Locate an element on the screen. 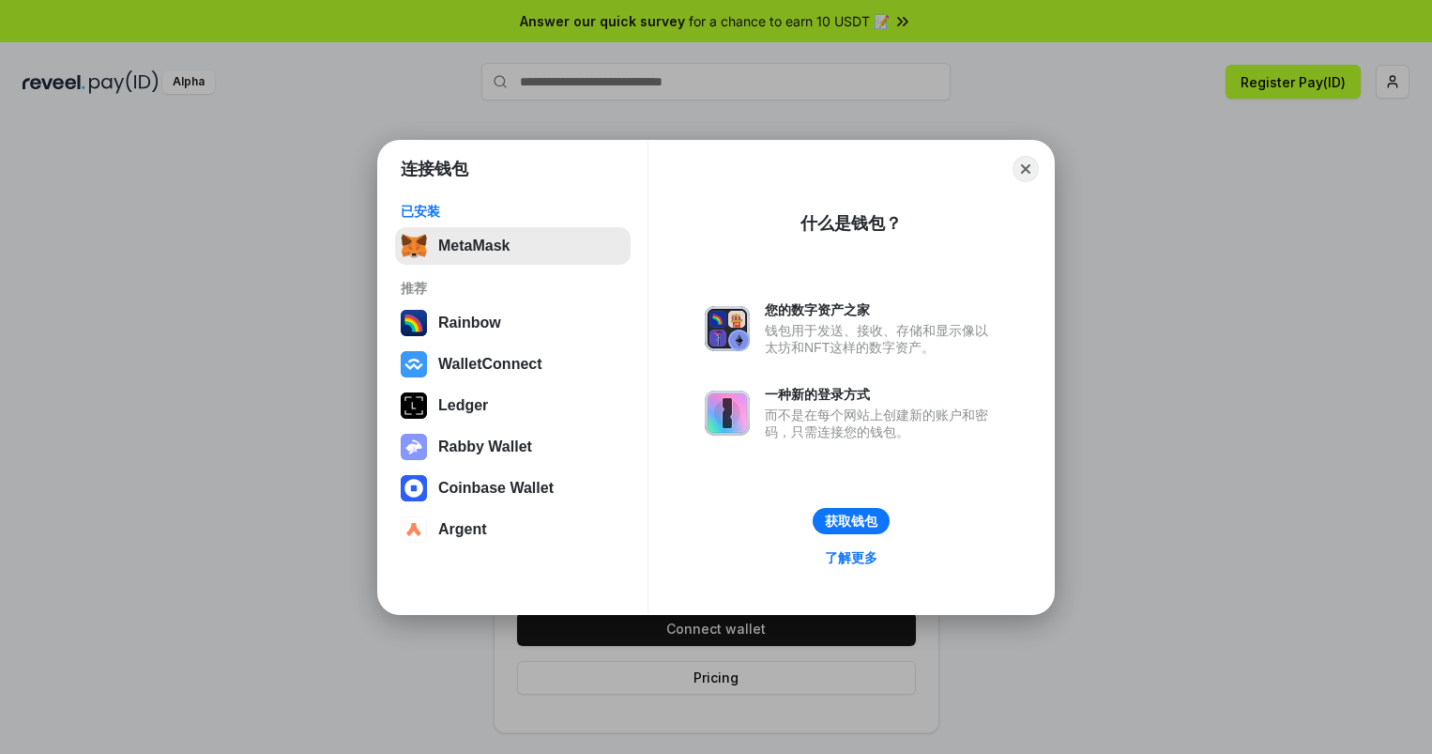 The image size is (1432, 754). button: Coinbase Wallet is located at coordinates (512, 488).